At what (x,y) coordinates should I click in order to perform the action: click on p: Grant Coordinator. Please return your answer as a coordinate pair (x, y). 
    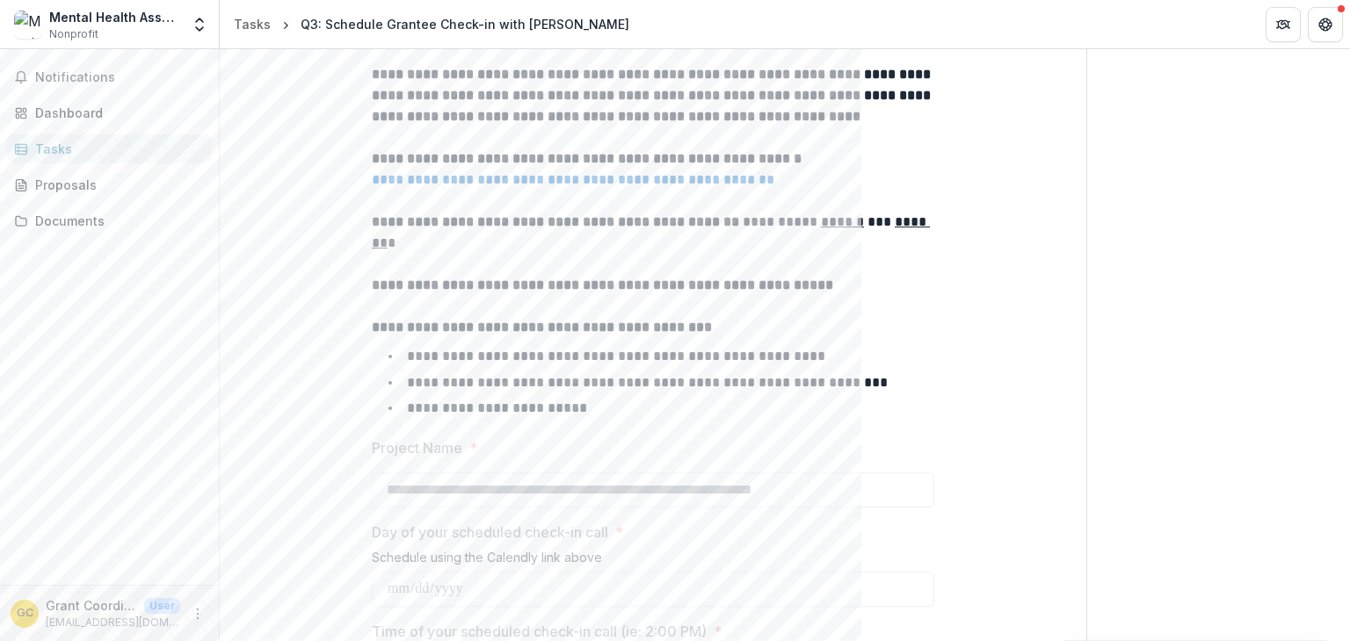
    Looking at the image, I should click on (91, 605).